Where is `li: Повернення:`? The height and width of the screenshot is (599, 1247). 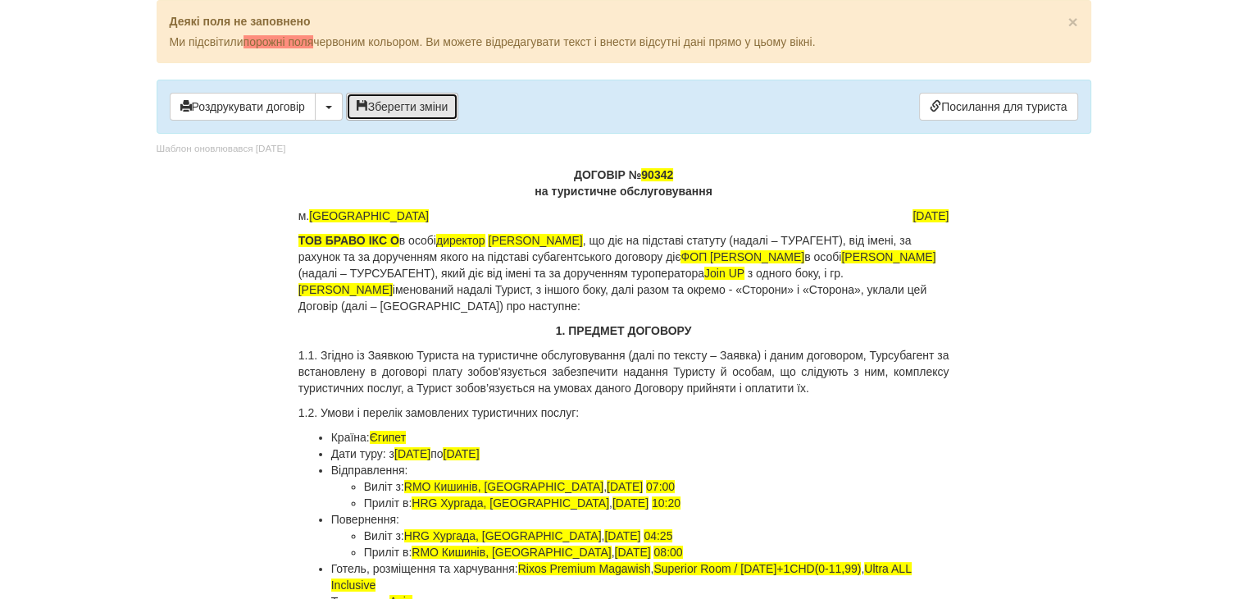 li: Повернення: is located at coordinates (640, 535).